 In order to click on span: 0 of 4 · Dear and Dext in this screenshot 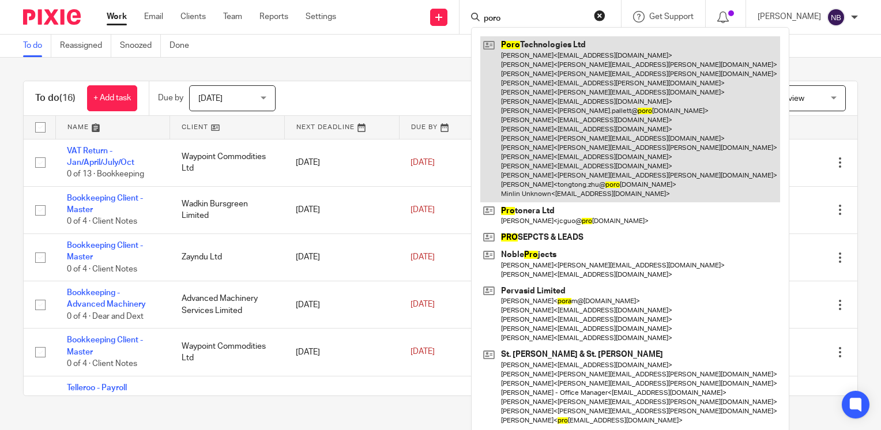, I will do `click(105, 317)`.